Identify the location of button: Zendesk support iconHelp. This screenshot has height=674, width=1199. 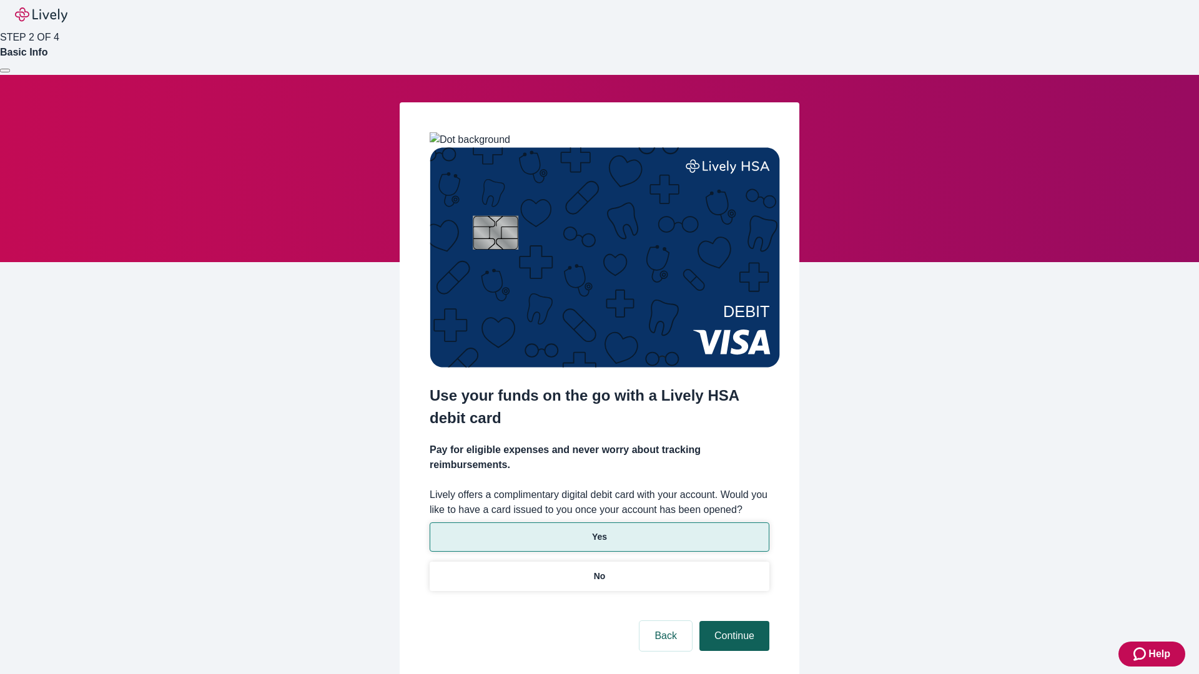
(1151, 654).